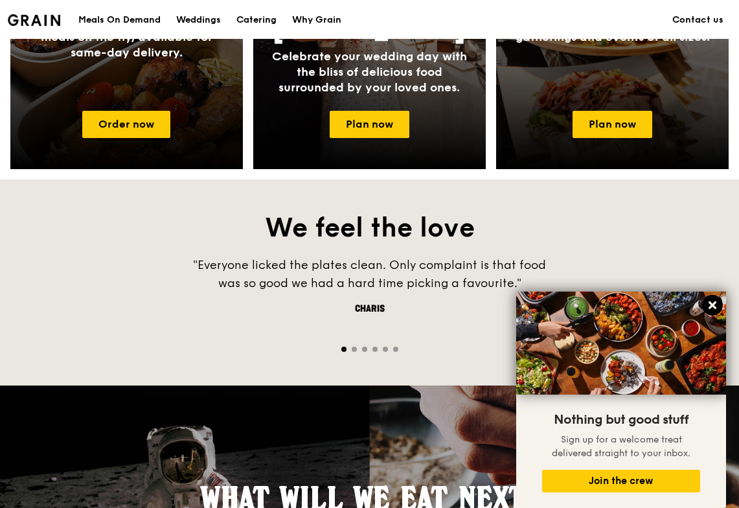  Describe the element at coordinates (198, 20) in the screenshot. I see `div: Weddings` at that location.